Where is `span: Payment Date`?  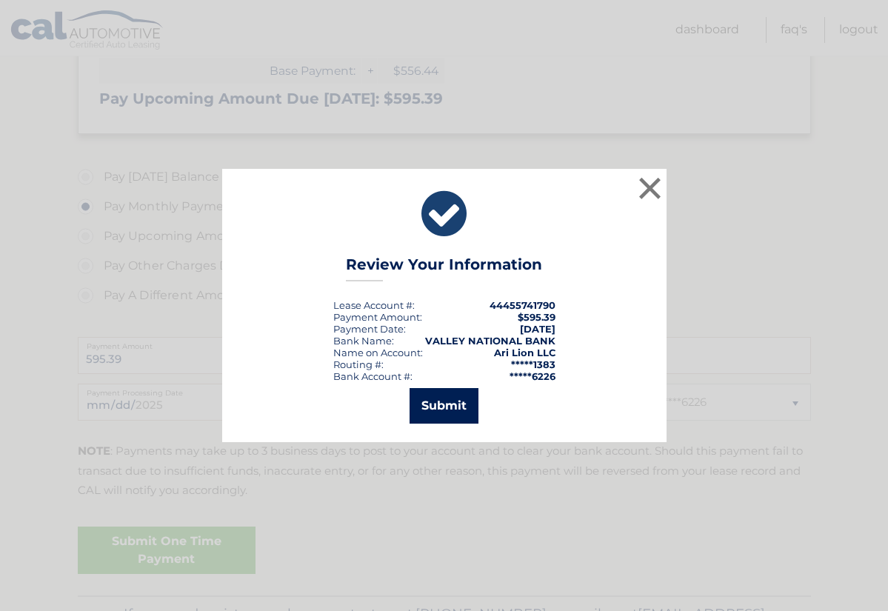
span: Payment Date is located at coordinates (368, 329).